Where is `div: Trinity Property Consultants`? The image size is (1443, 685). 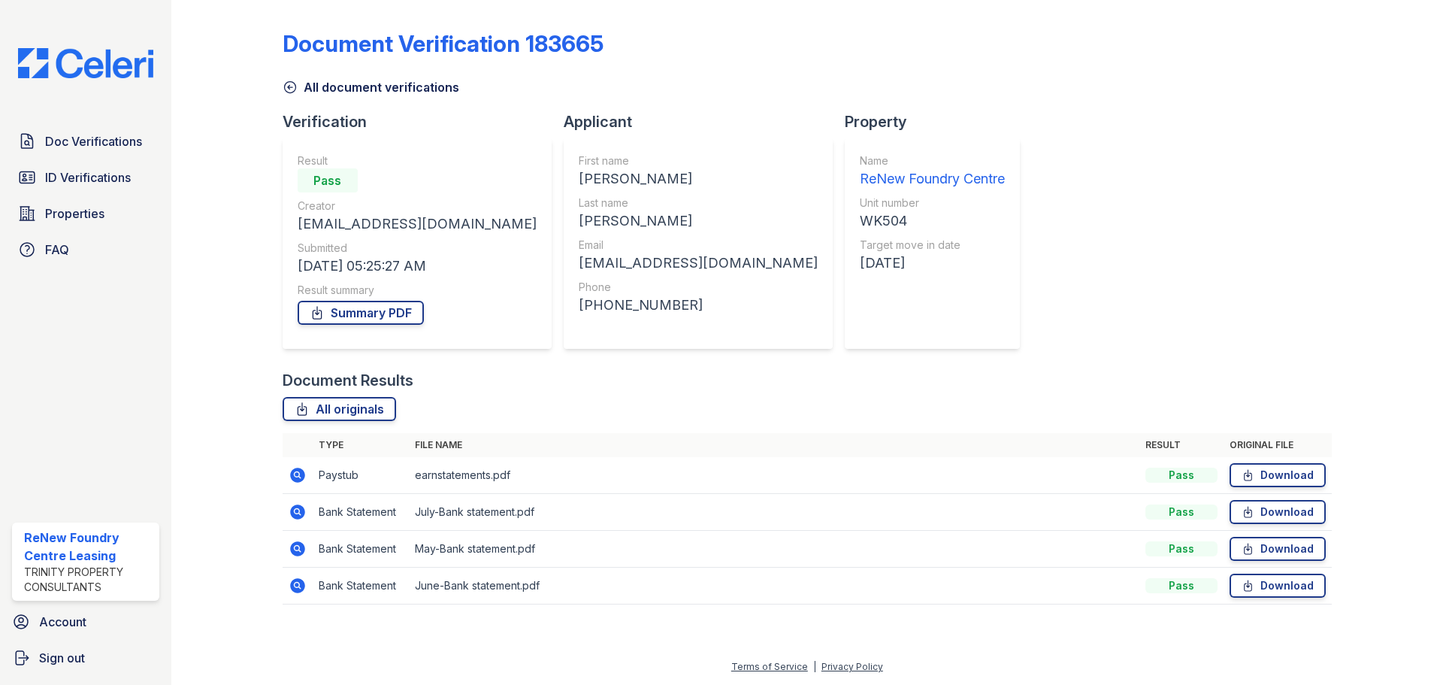
div: Trinity Property Consultants is located at coordinates (89, 580).